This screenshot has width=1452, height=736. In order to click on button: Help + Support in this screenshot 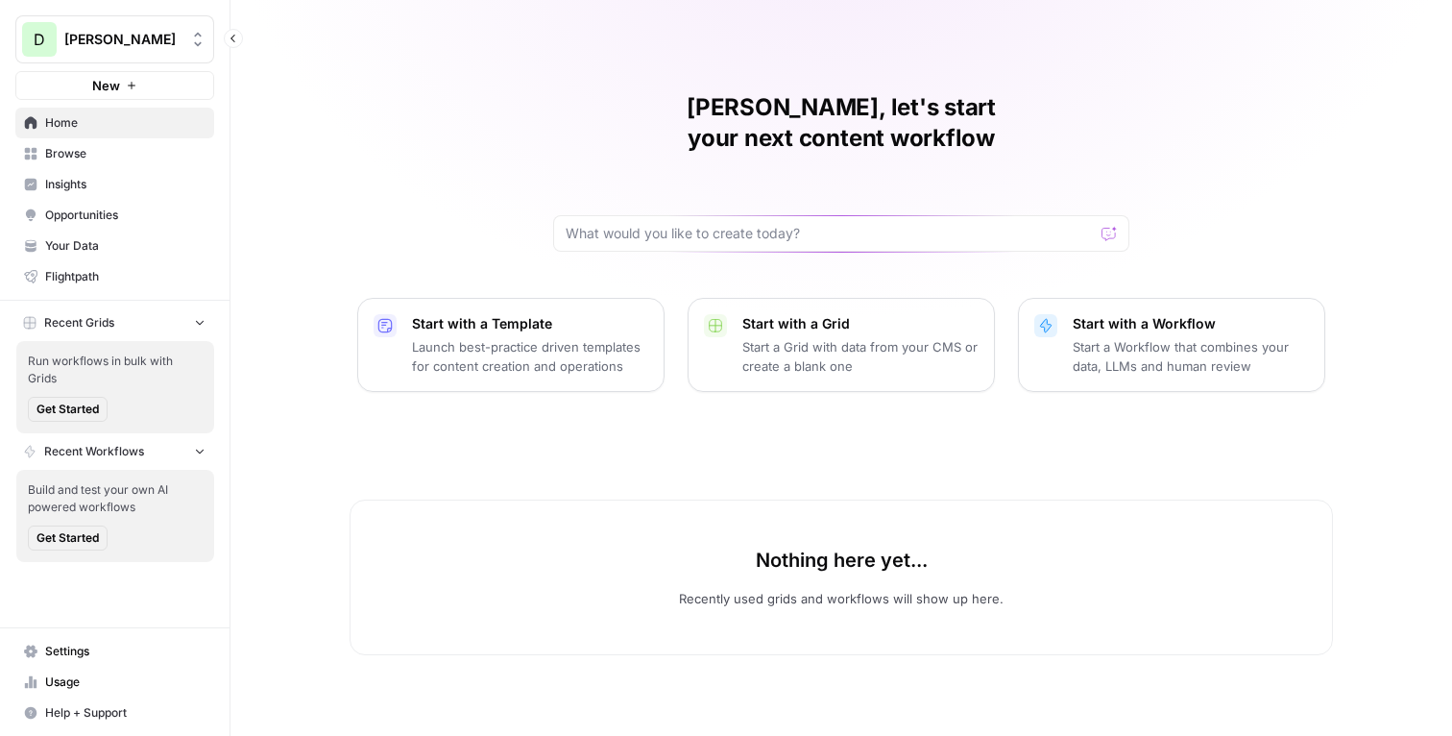, I will do `click(114, 713)`.